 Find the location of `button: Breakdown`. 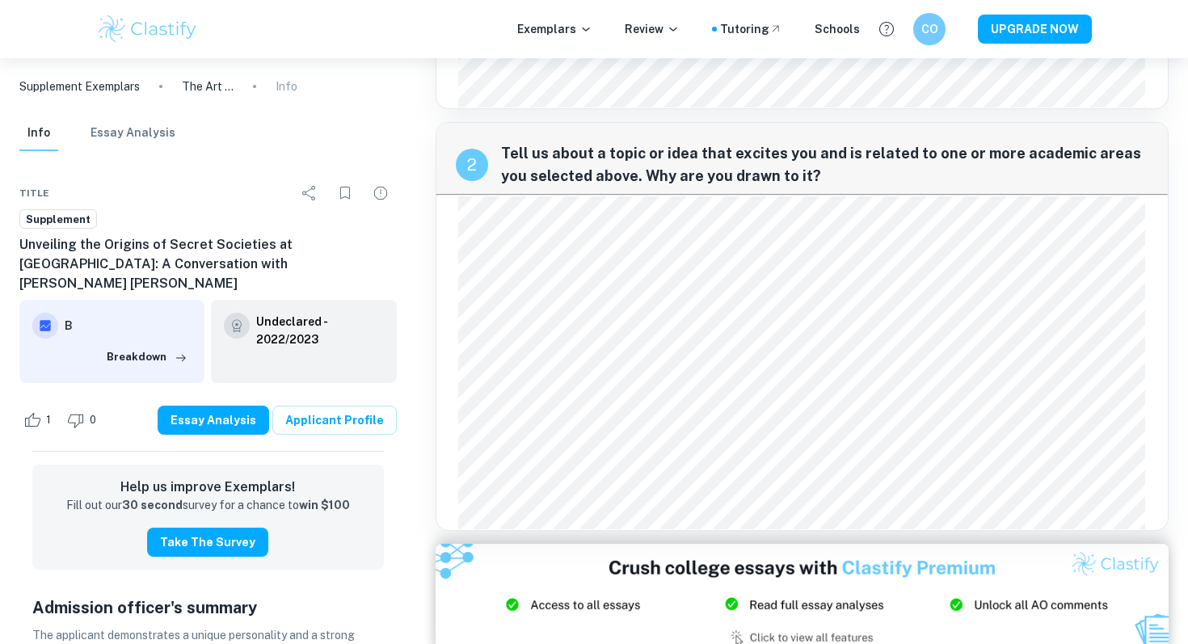

button: Breakdown is located at coordinates (147, 357).